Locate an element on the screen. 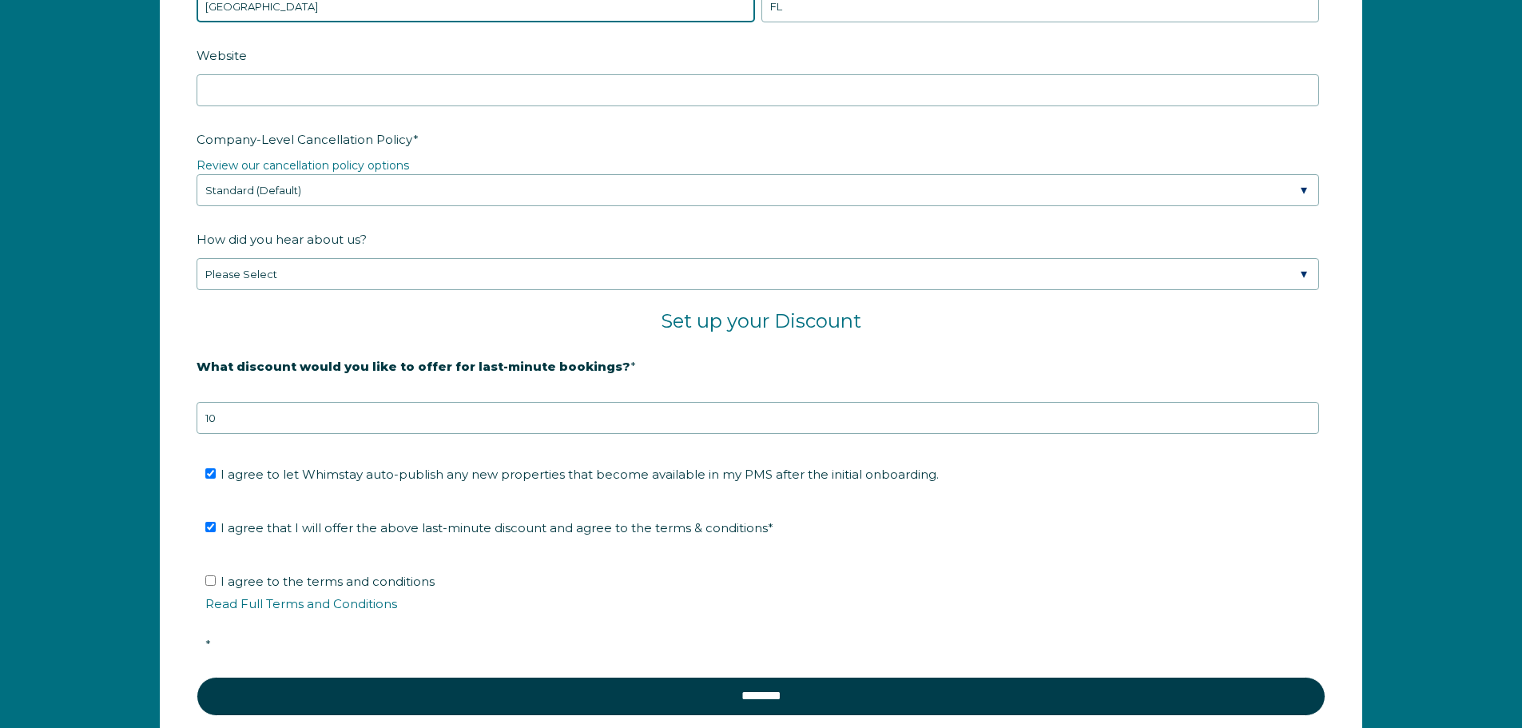 Image resolution: width=1522 pixels, height=728 pixels. span: Company-Level Cancellation Policy is located at coordinates (304, 139).